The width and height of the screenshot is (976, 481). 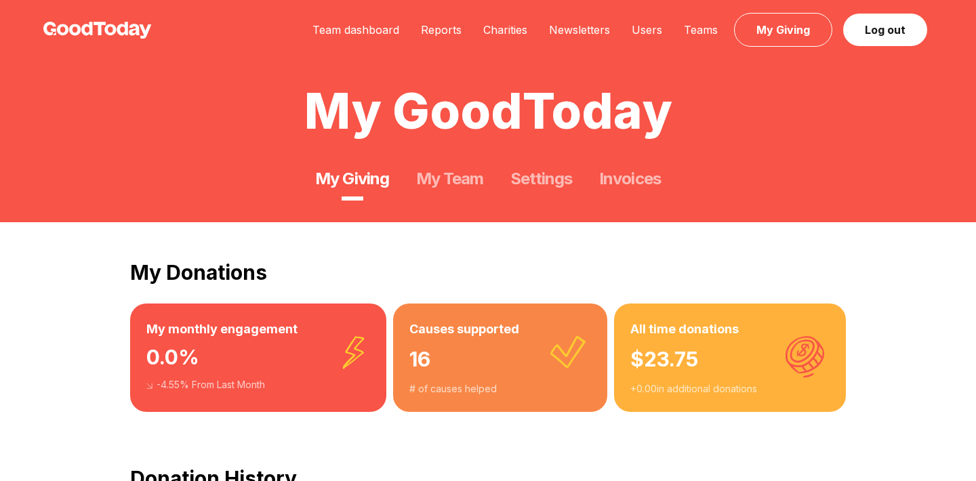 I want to click on a: Settings, so click(x=541, y=179).